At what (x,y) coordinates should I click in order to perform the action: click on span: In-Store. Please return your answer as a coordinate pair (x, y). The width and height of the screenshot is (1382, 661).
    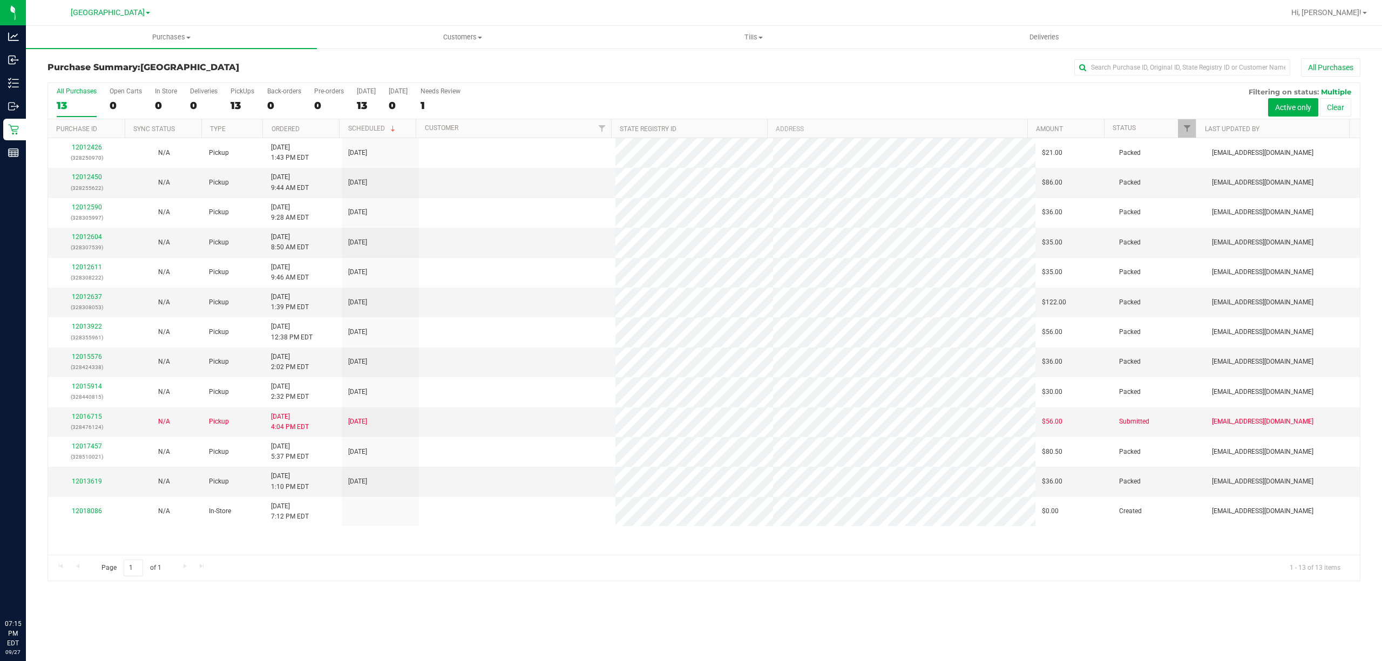
    Looking at the image, I should click on (220, 511).